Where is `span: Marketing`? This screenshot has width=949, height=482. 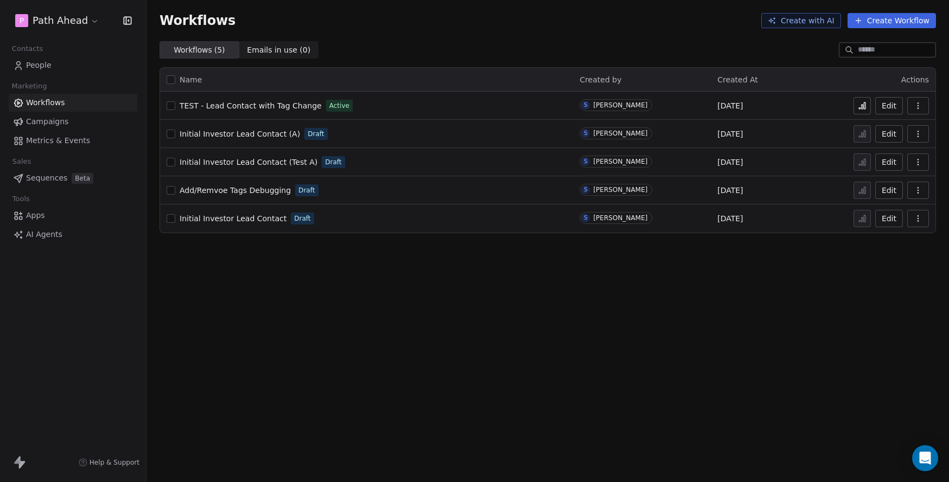 span: Marketing is located at coordinates (29, 86).